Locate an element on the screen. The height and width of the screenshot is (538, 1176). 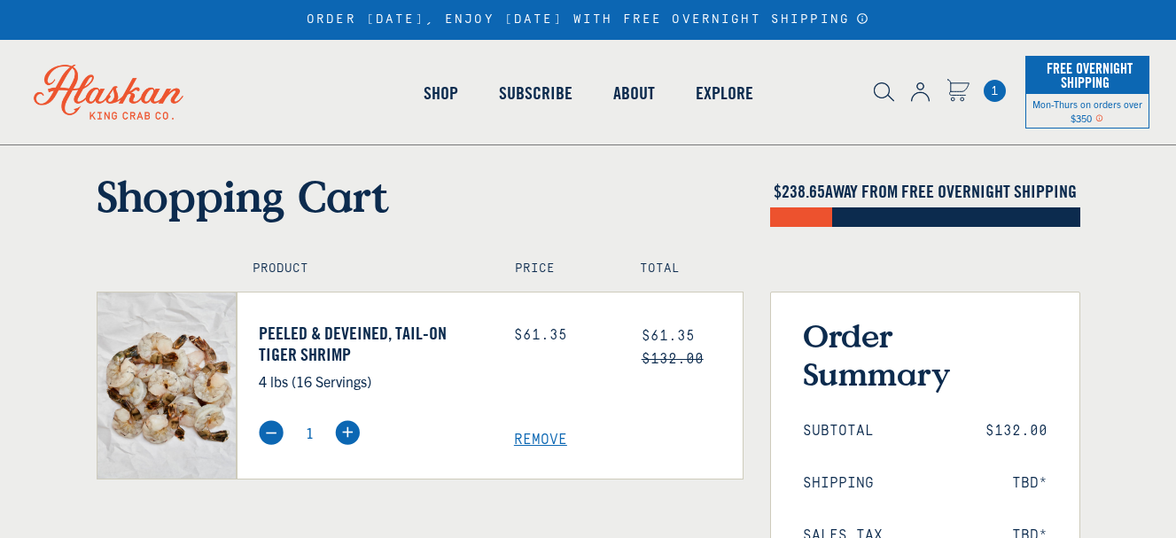
img: minus is located at coordinates (271, 432).